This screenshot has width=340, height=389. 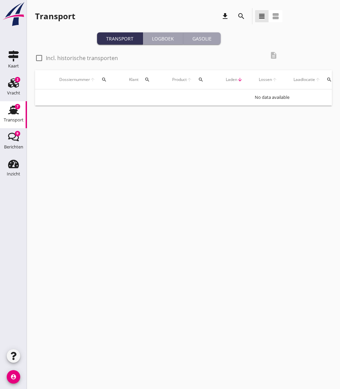 What do you see at coordinates (262, 16) in the screenshot?
I see `i: view_headline` at bounding box center [262, 16].